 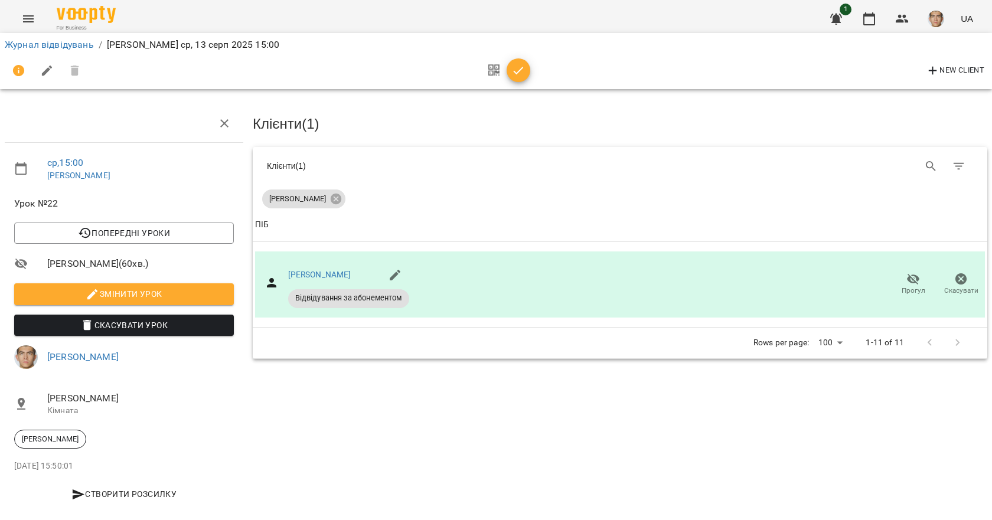 What do you see at coordinates (28, 19) in the screenshot?
I see `button: Menu` at bounding box center [28, 19].